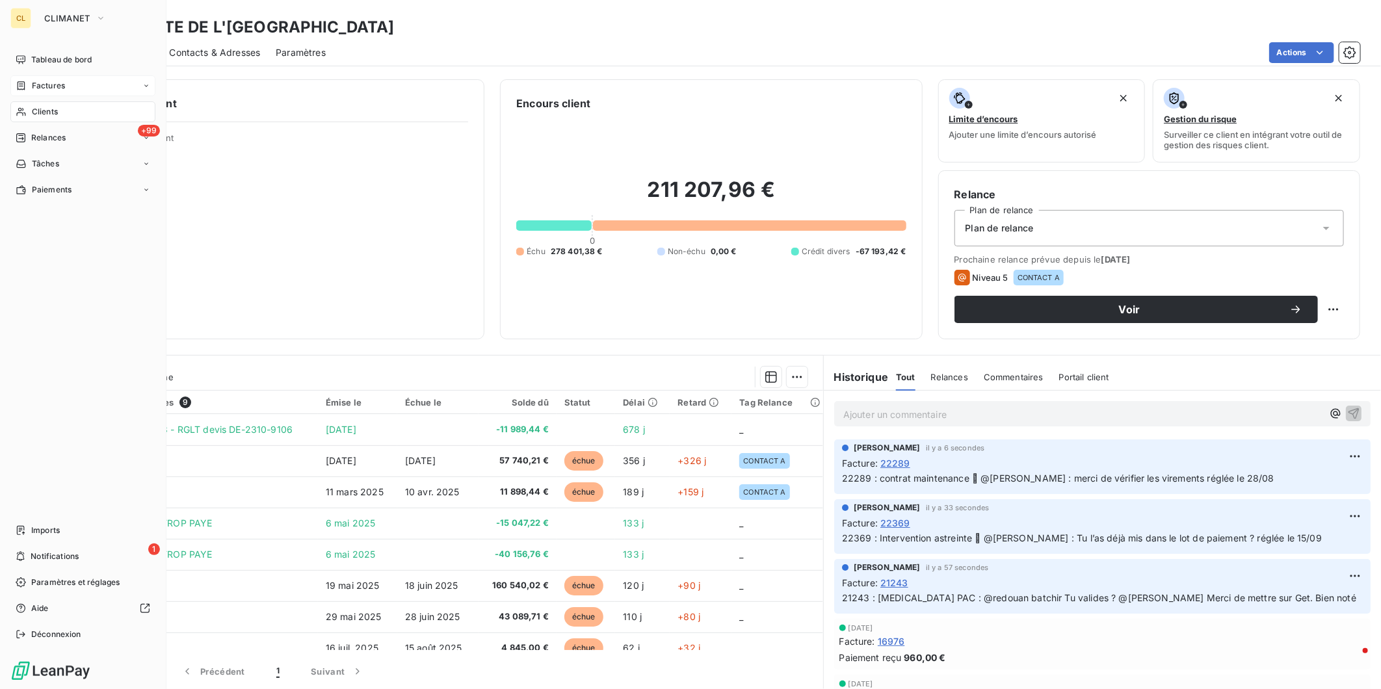 The width and height of the screenshot is (1381, 689). Describe the element at coordinates (632, 616) in the screenshot. I see `span: 110 j` at that location.